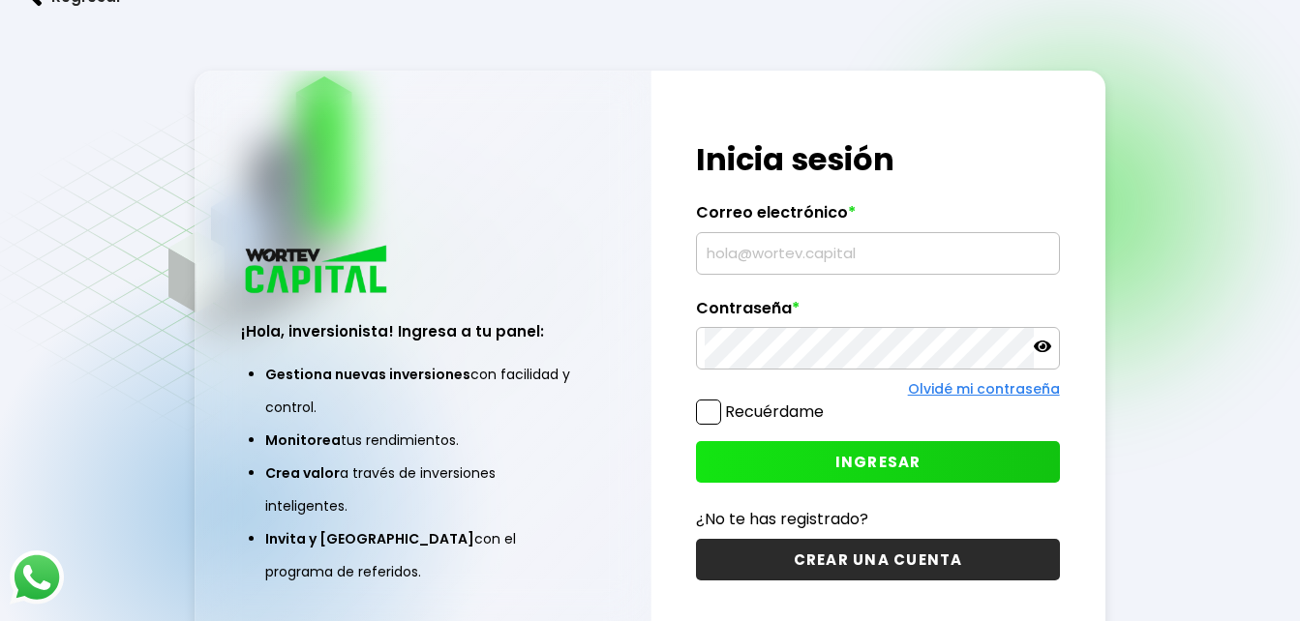  Describe the element at coordinates (317, 271) in the screenshot. I see `img: logo_wortev_capital` at that location.